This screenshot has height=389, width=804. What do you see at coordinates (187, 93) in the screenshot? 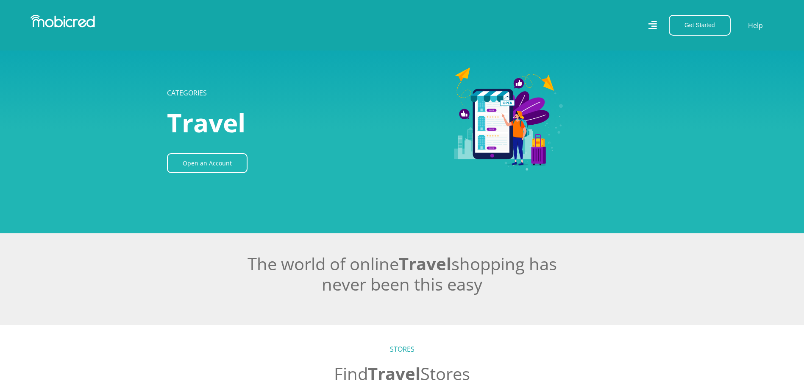
I see `a: CATEGORIES` at bounding box center [187, 93].